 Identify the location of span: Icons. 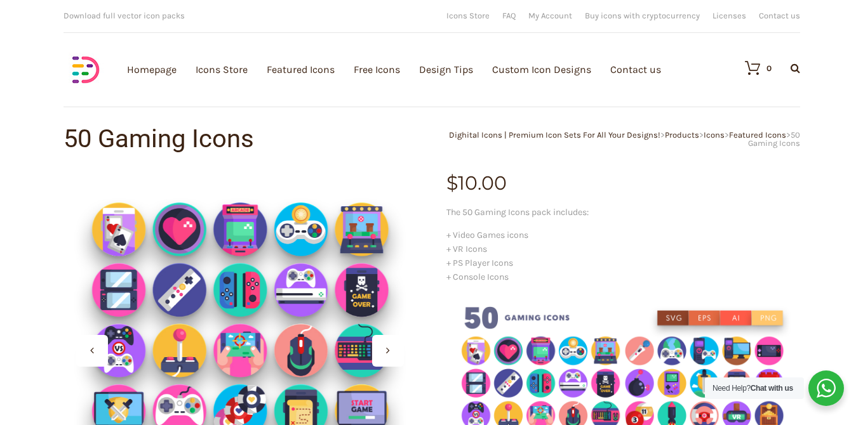
(713, 135).